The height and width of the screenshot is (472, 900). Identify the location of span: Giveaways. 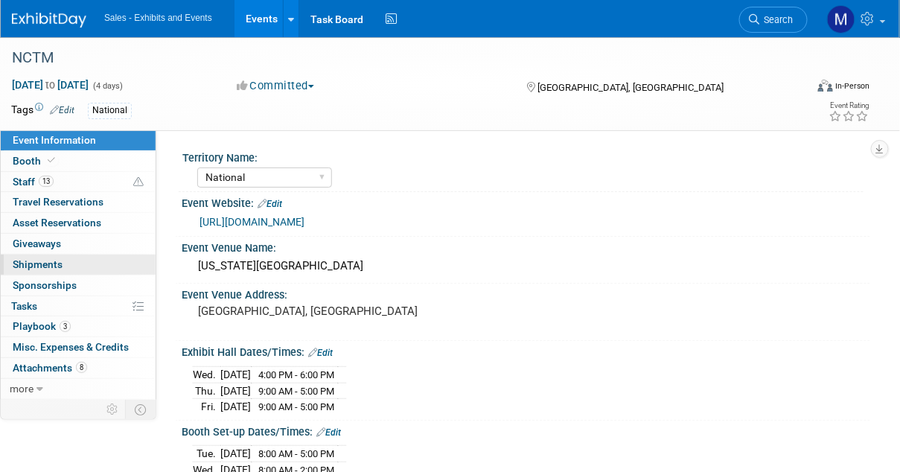
(36, 243).